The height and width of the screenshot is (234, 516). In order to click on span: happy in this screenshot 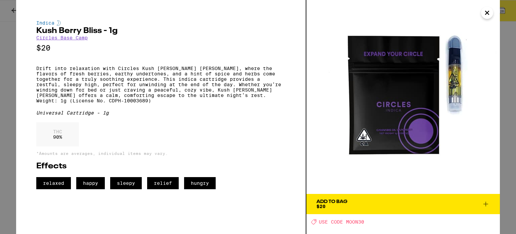, I will do `click(90, 183)`.